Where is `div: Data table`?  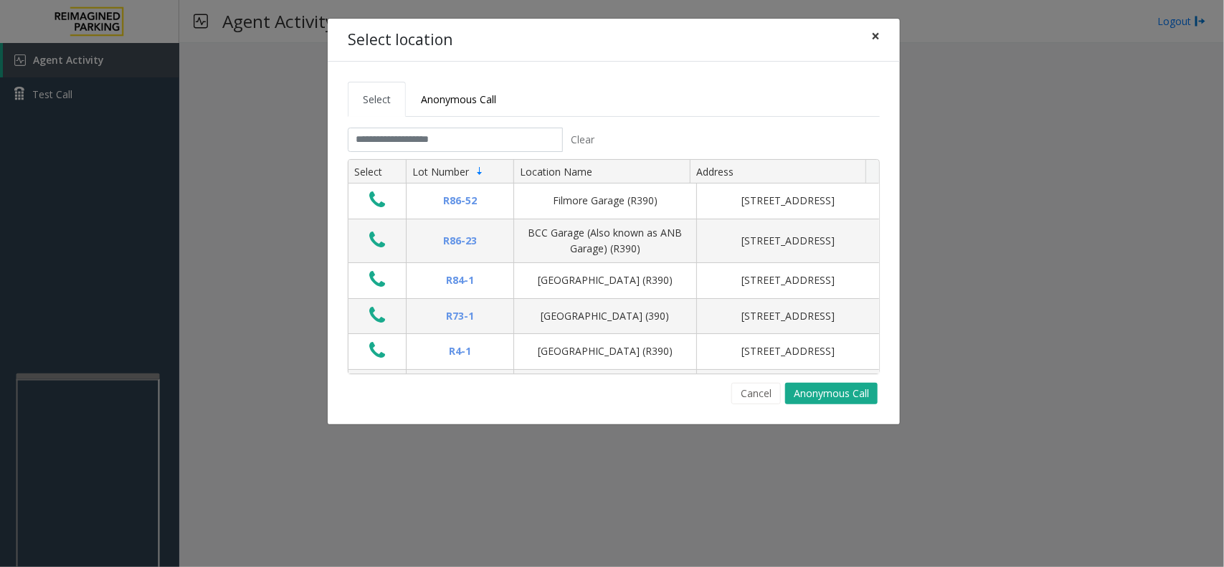 div: Data table is located at coordinates (614, 267).